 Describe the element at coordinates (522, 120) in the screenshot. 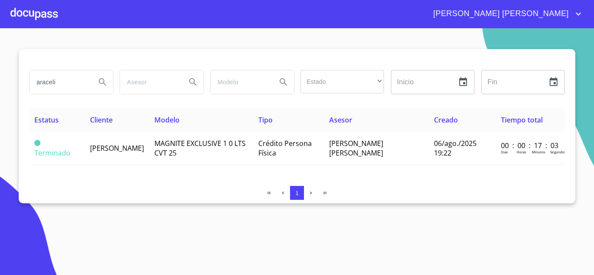

I see `span: Tiempo total` at that location.